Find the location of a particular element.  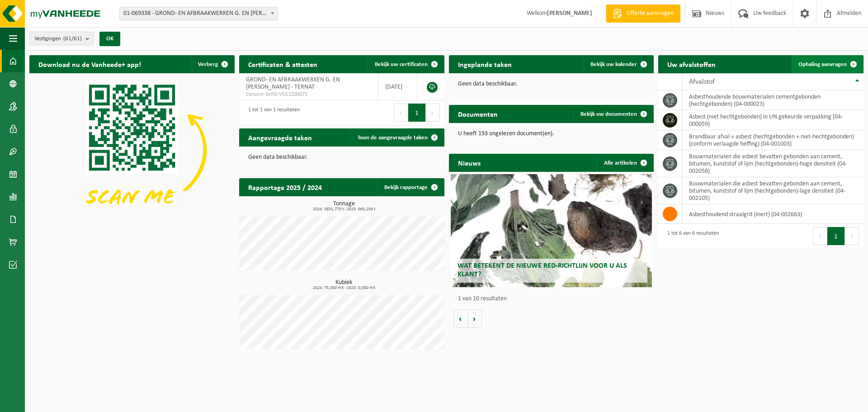

span: Vestigingen is located at coordinates (58, 39).